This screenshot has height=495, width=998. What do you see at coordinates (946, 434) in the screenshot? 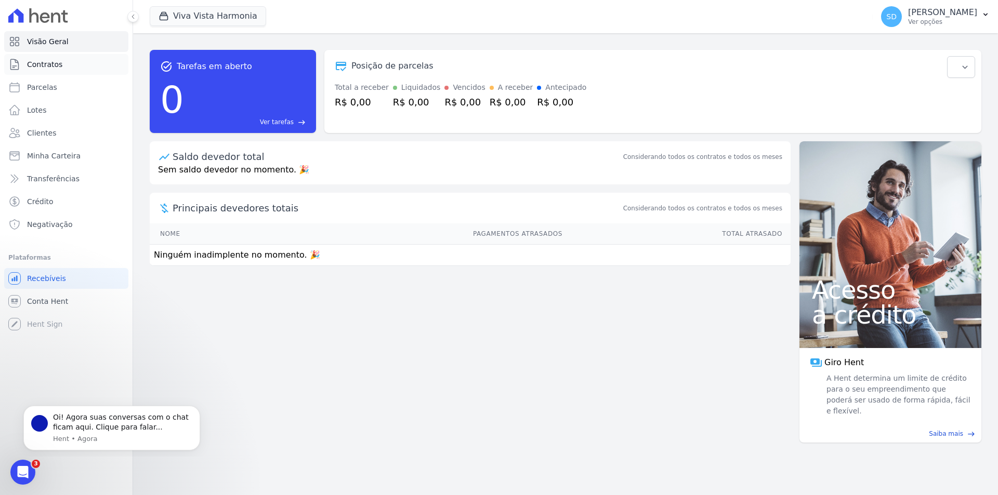
I see `span: Saiba mais` at bounding box center [946, 434].